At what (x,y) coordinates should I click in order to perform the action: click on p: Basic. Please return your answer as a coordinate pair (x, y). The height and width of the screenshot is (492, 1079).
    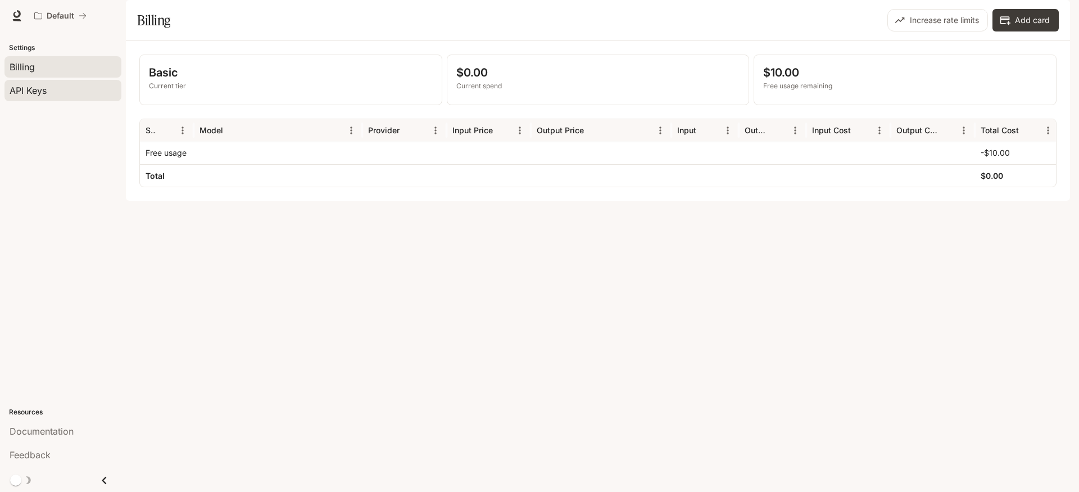
    Looking at the image, I should click on (290, 72).